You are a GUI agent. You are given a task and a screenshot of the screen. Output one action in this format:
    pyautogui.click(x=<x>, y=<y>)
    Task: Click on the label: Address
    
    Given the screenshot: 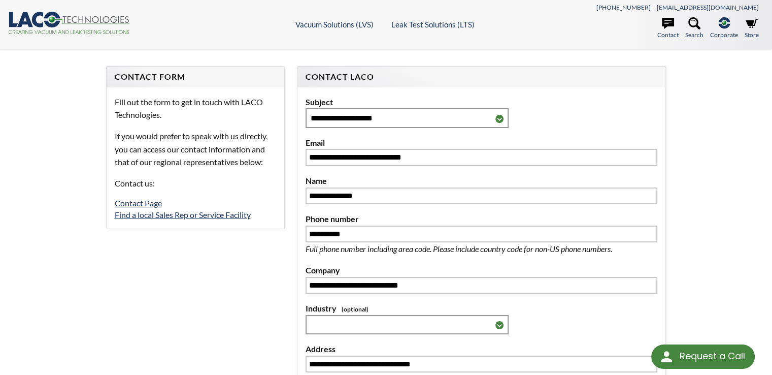 What is the action you would take?
    pyautogui.click(x=482, y=349)
    